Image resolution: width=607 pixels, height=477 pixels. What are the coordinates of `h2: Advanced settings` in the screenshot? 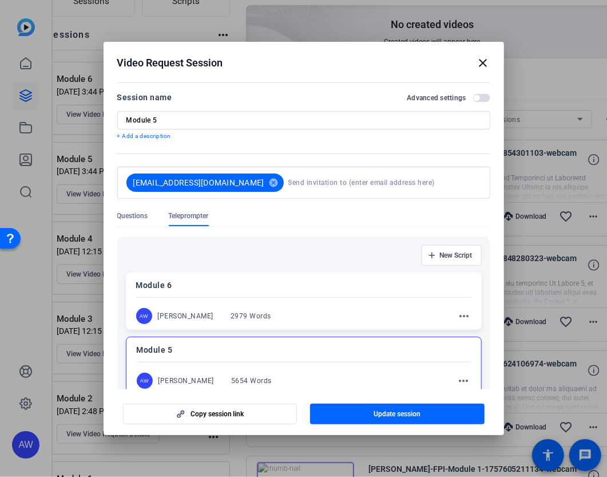 It's located at (436, 98).